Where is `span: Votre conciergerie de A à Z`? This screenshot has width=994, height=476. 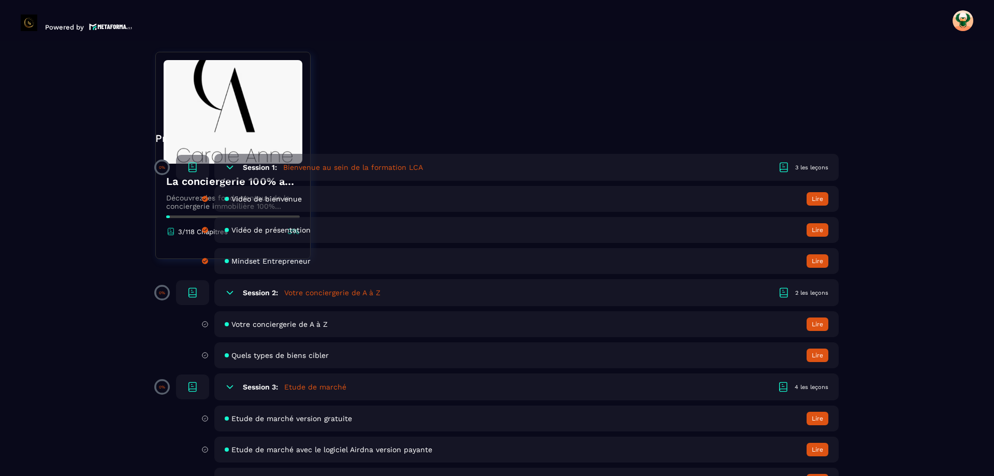 span: Votre conciergerie de A à Z is located at coordinates (280, 324).